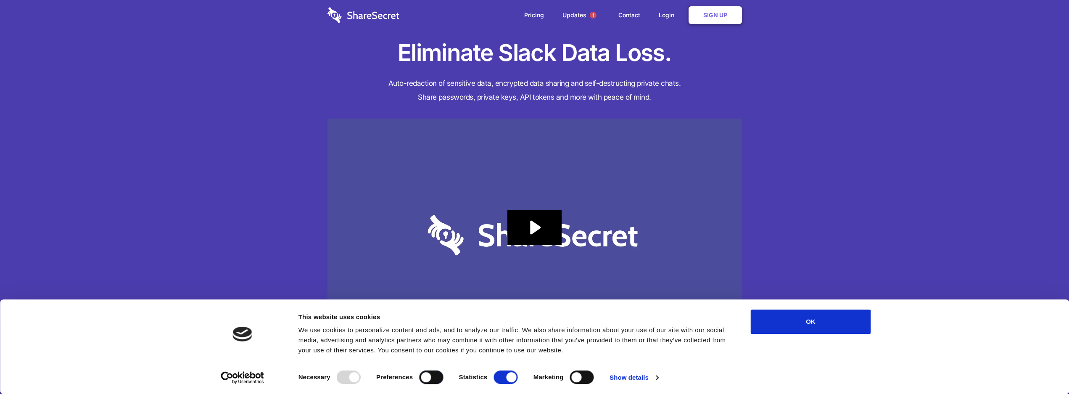  What do you see at coordinates (535, 53) in the screenshot?
I see `h1: Eliminate Slack Data Loss.` at bounding box center [535, 53].